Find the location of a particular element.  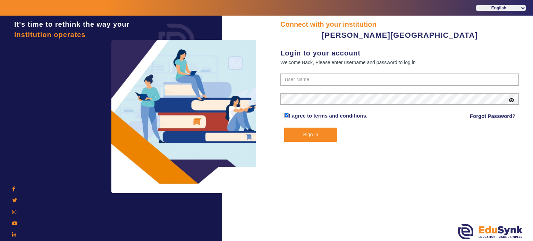

div: Connect with your institution is located at coordinates (400, 24).